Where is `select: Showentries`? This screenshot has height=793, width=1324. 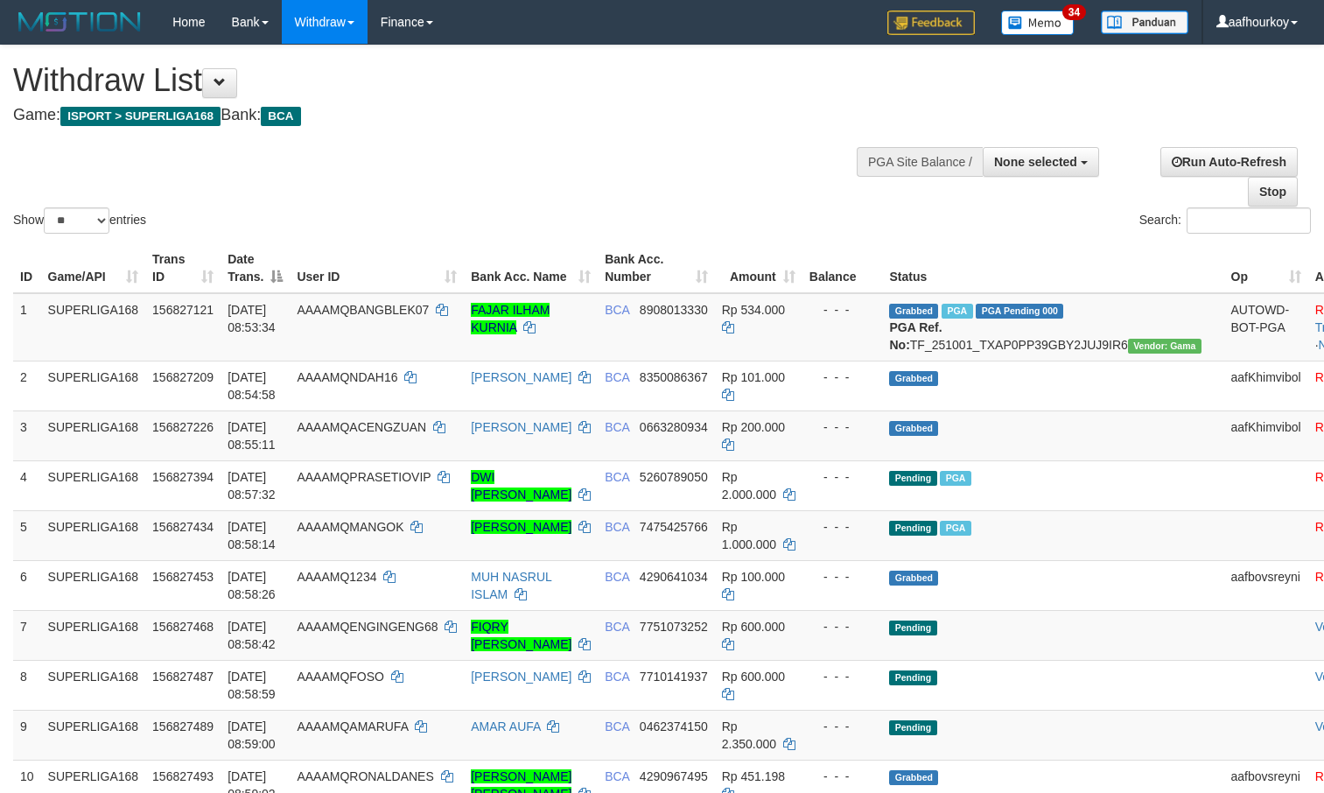
select: Showentries is located at coordinates (76, 221).